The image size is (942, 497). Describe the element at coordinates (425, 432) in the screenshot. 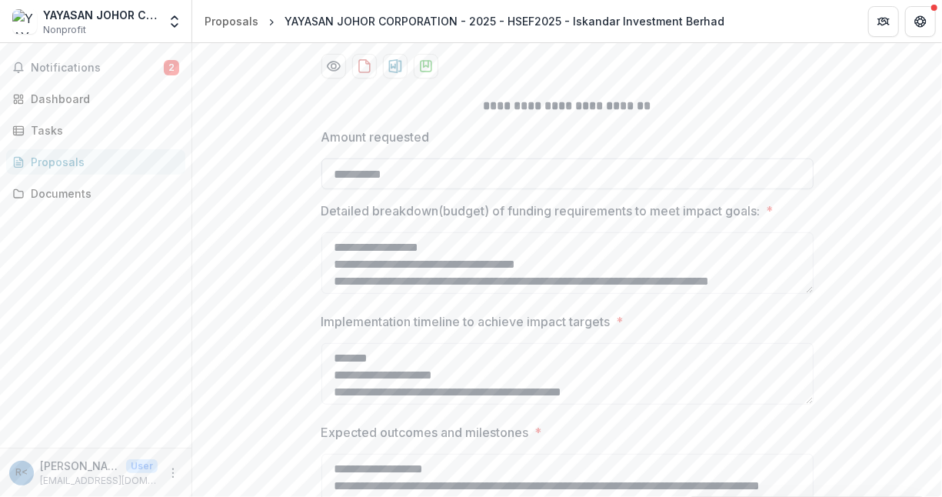

I see `p: Expected outcomes and milestones` at that location.